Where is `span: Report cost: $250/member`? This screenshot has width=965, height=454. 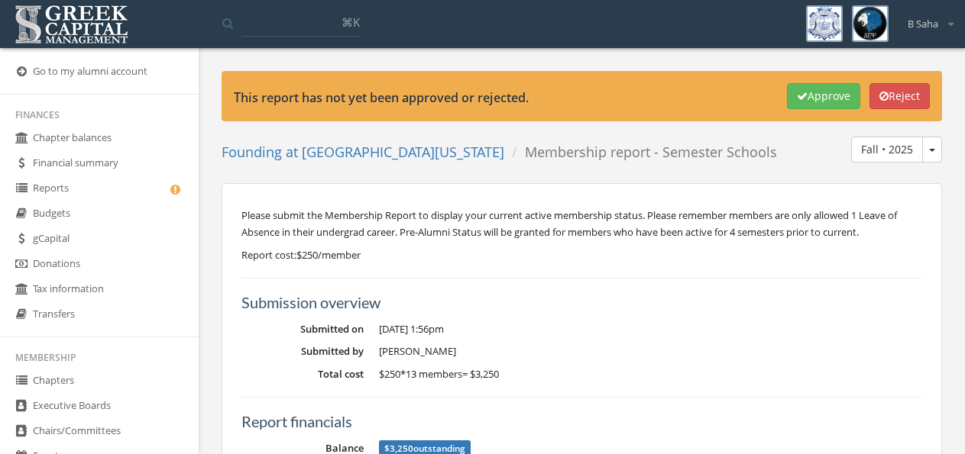 span: Report cost: $250/member is located at coordinates (301, 255).